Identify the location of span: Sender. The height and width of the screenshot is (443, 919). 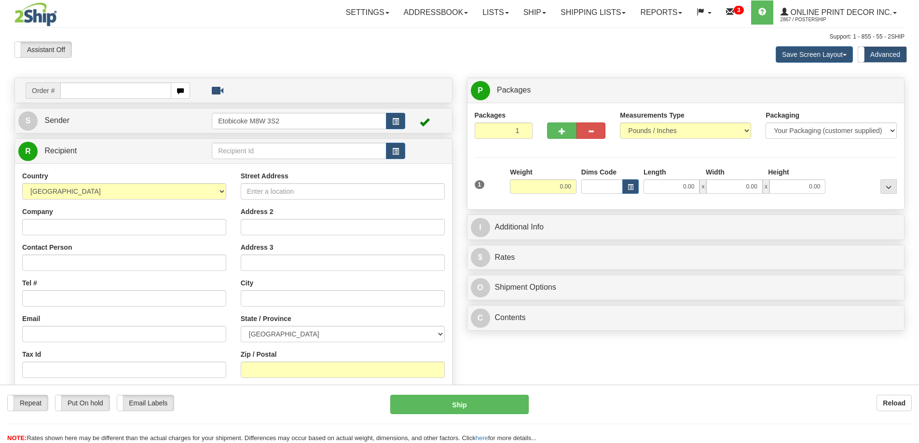
(57, 120).